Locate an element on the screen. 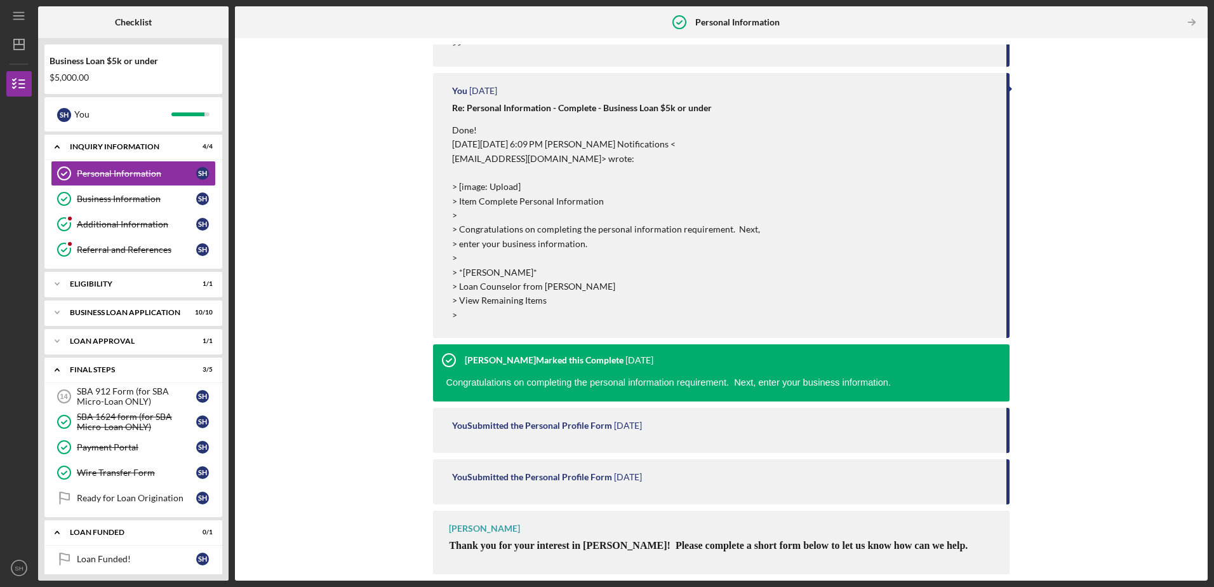  div: Loan Funded! is located at coordinates (137, 559).